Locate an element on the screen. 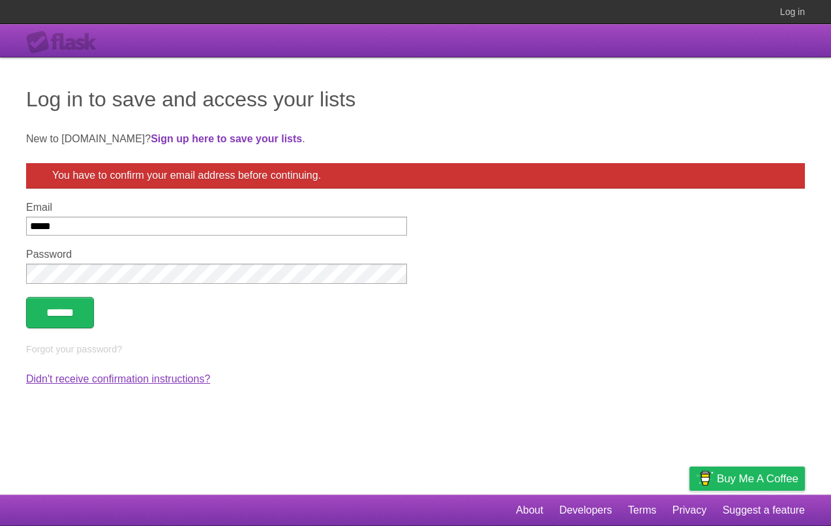  div: You have to confirm your email address before continuing. is located at coordinates (416, 176).